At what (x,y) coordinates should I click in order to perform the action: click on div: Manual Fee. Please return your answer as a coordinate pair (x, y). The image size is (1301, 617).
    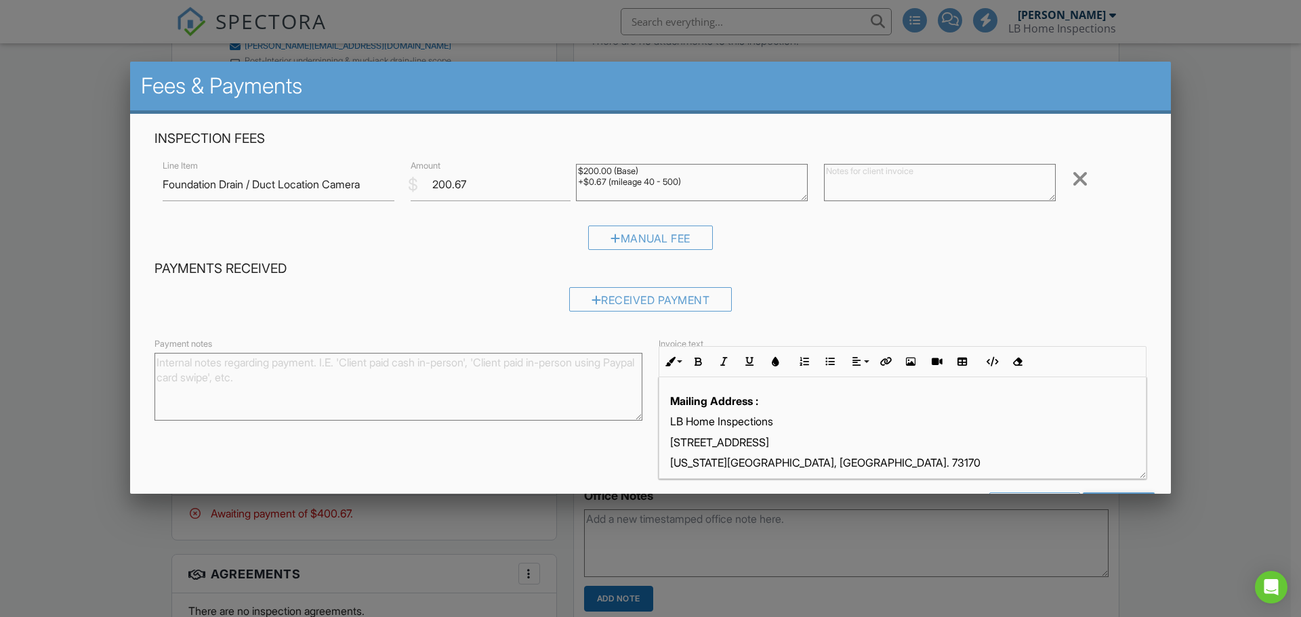
    Looking at the image, I should click on (650, 238).